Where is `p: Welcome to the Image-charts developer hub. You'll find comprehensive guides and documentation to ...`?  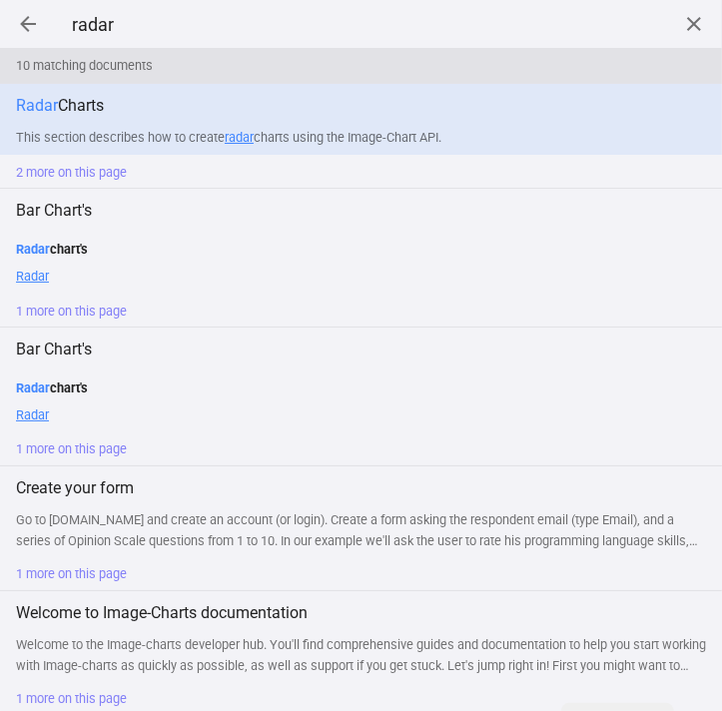
p: Welcome to the Image-charts developer hub. You'll find comprehensive guides and documentation to ... is located at coordinates (361, 655).